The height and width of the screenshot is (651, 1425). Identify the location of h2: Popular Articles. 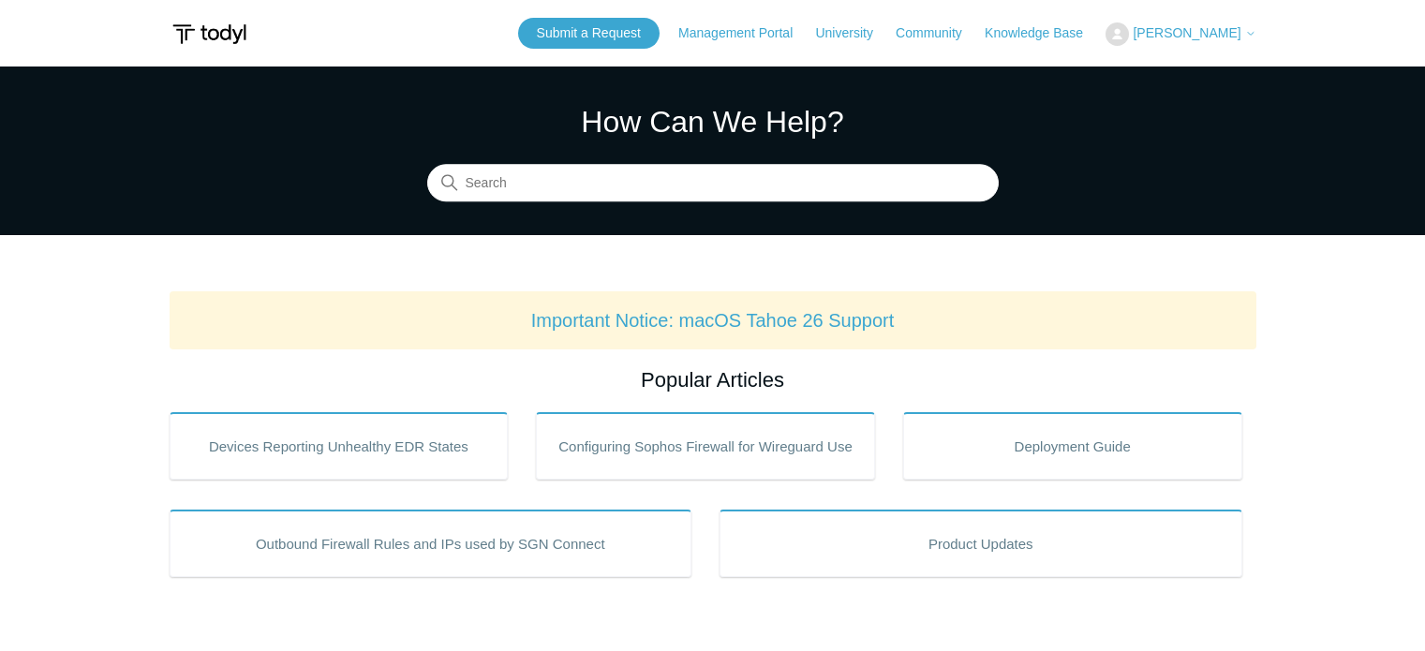
(713, 379).